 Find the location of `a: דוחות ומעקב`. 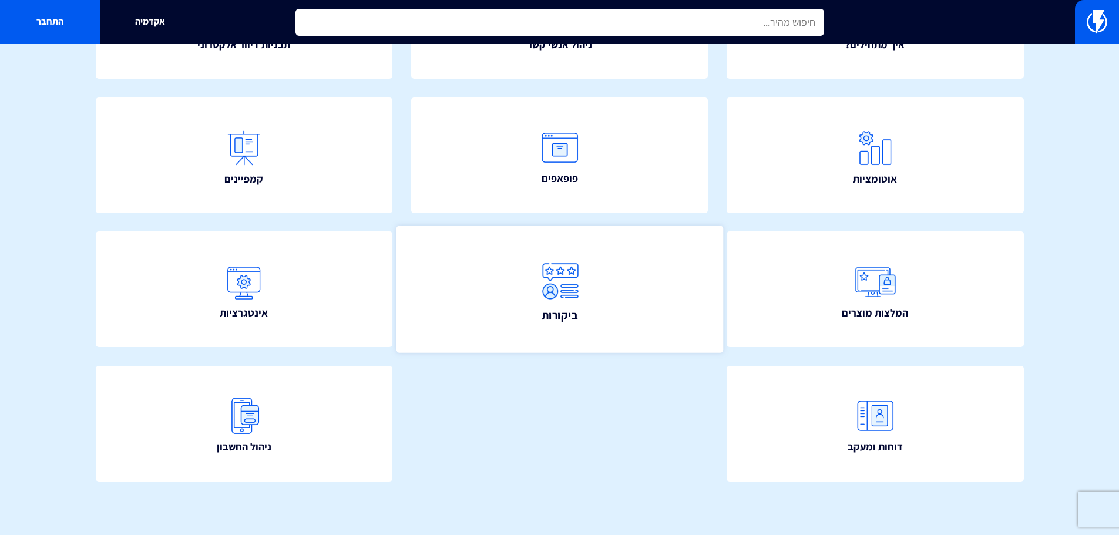

a: דוחות ומעקב is located at coordinates (876, 424).